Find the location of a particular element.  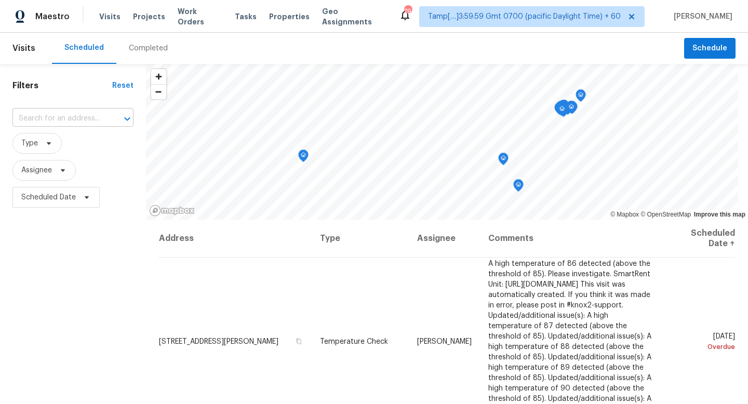

span: Maestro is located at coordinates (52, 17).